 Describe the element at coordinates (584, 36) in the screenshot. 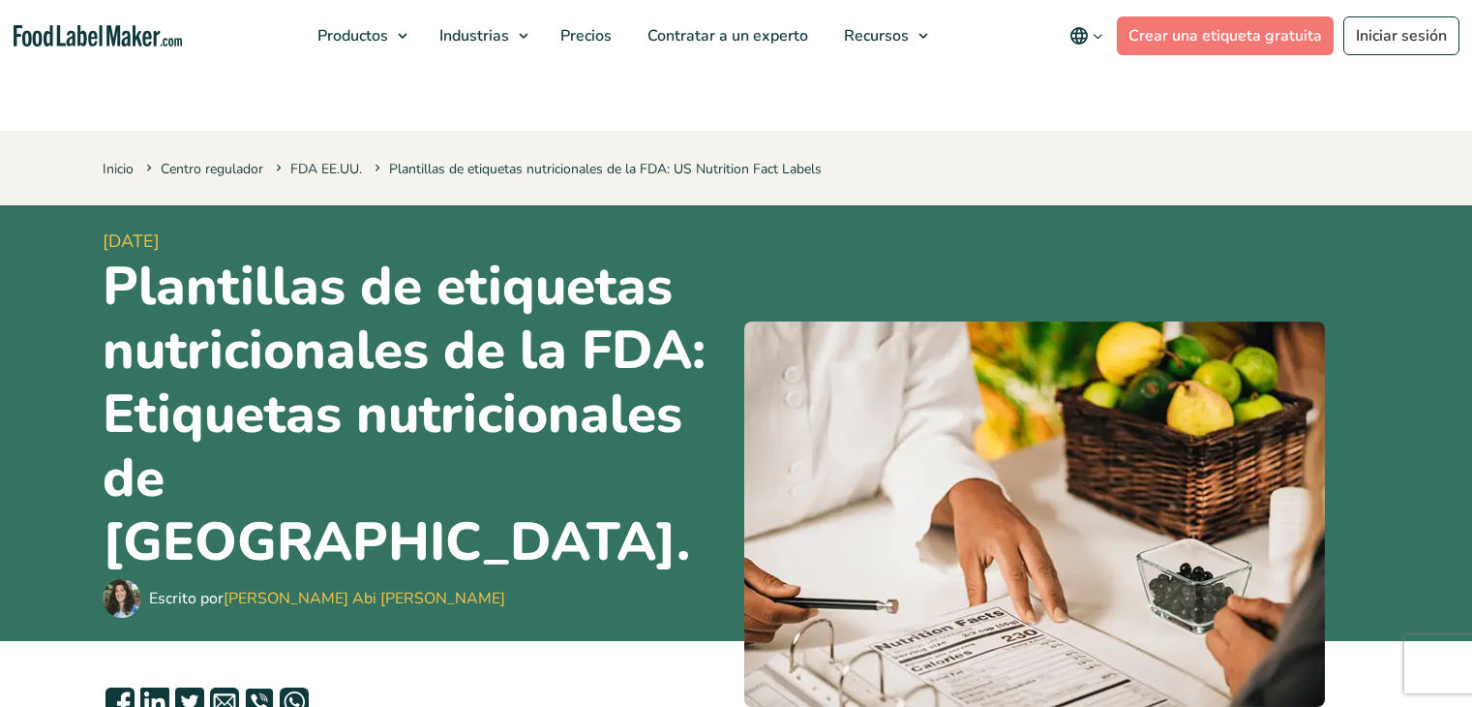

I see `span: Precios` at that location.